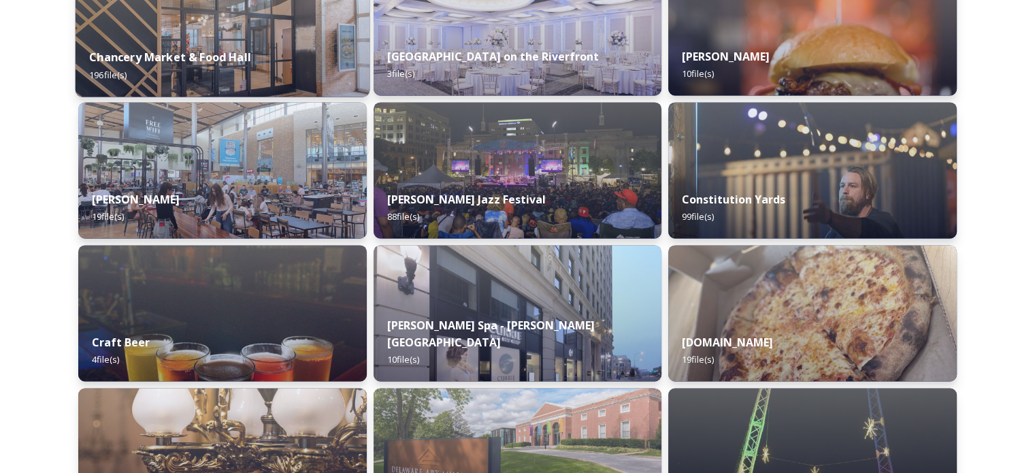 This screenshot has height=473, width=1035. Describe the element at coordinates (734, 199) in the screenshot. I see `strong: Constitution Yards` at that location.